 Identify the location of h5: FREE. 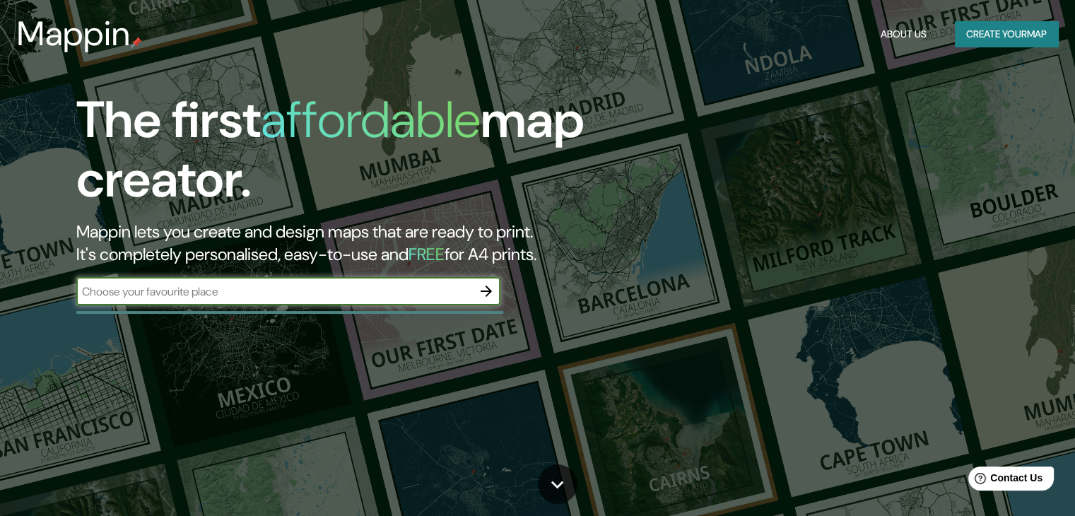
(426, 254).